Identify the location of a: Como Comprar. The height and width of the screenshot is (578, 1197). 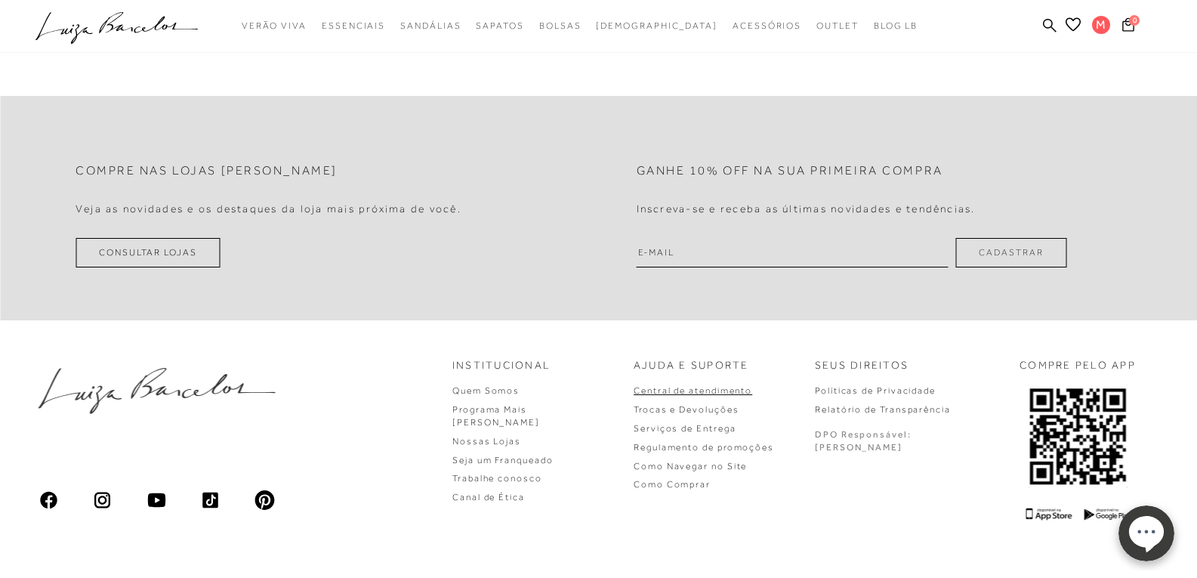
(672, 484).